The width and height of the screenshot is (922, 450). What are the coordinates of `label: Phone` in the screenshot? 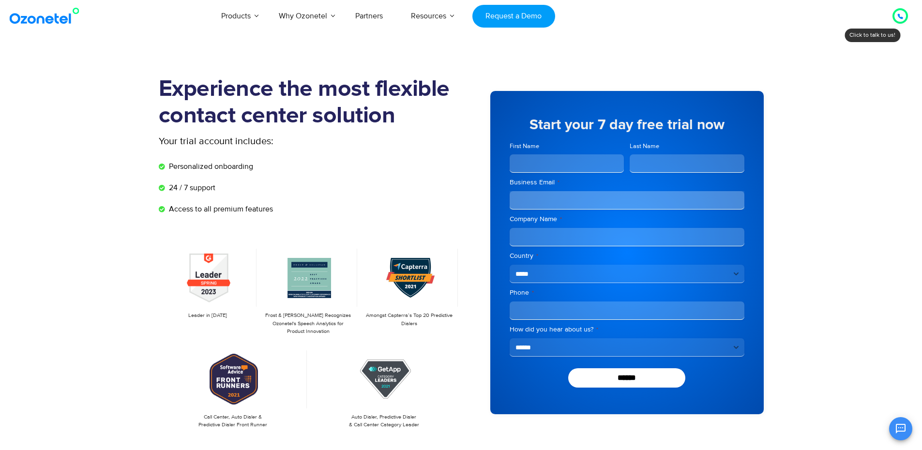 It's located at (626, 293).